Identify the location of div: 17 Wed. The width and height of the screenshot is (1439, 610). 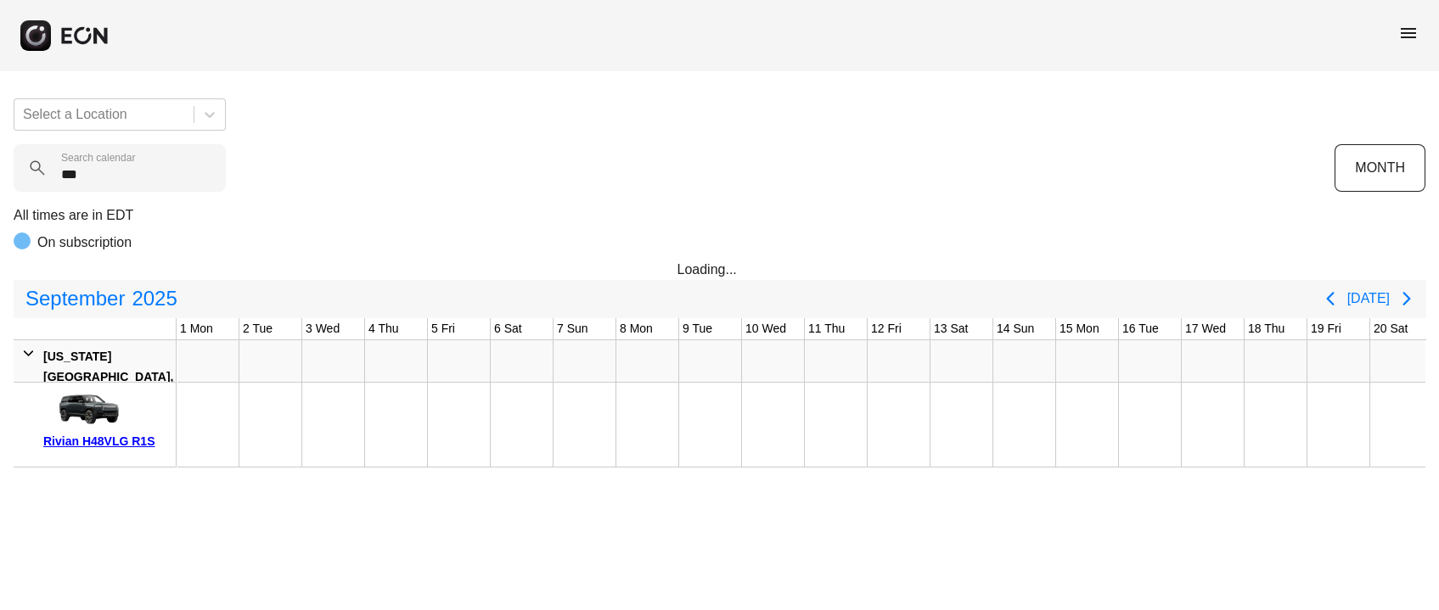
(1206, 329).